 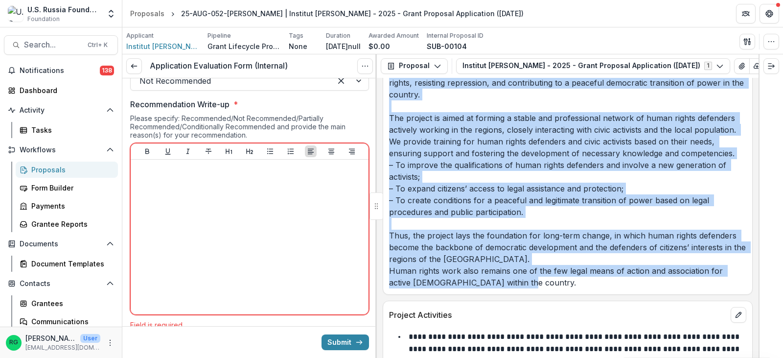 I want to click on button: Proposal, so click(x=414, y=66).